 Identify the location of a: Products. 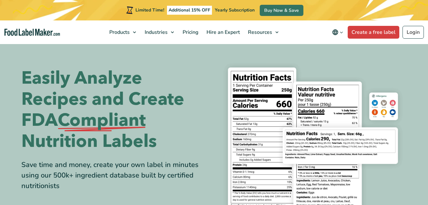
(122, 32).